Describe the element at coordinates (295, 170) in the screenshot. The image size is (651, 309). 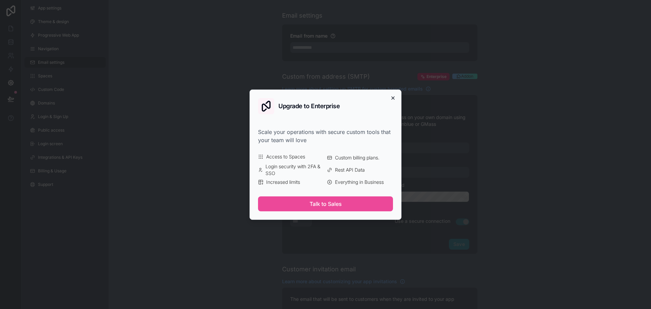
I see `span: Login security with 2FA & SSO` at that location.